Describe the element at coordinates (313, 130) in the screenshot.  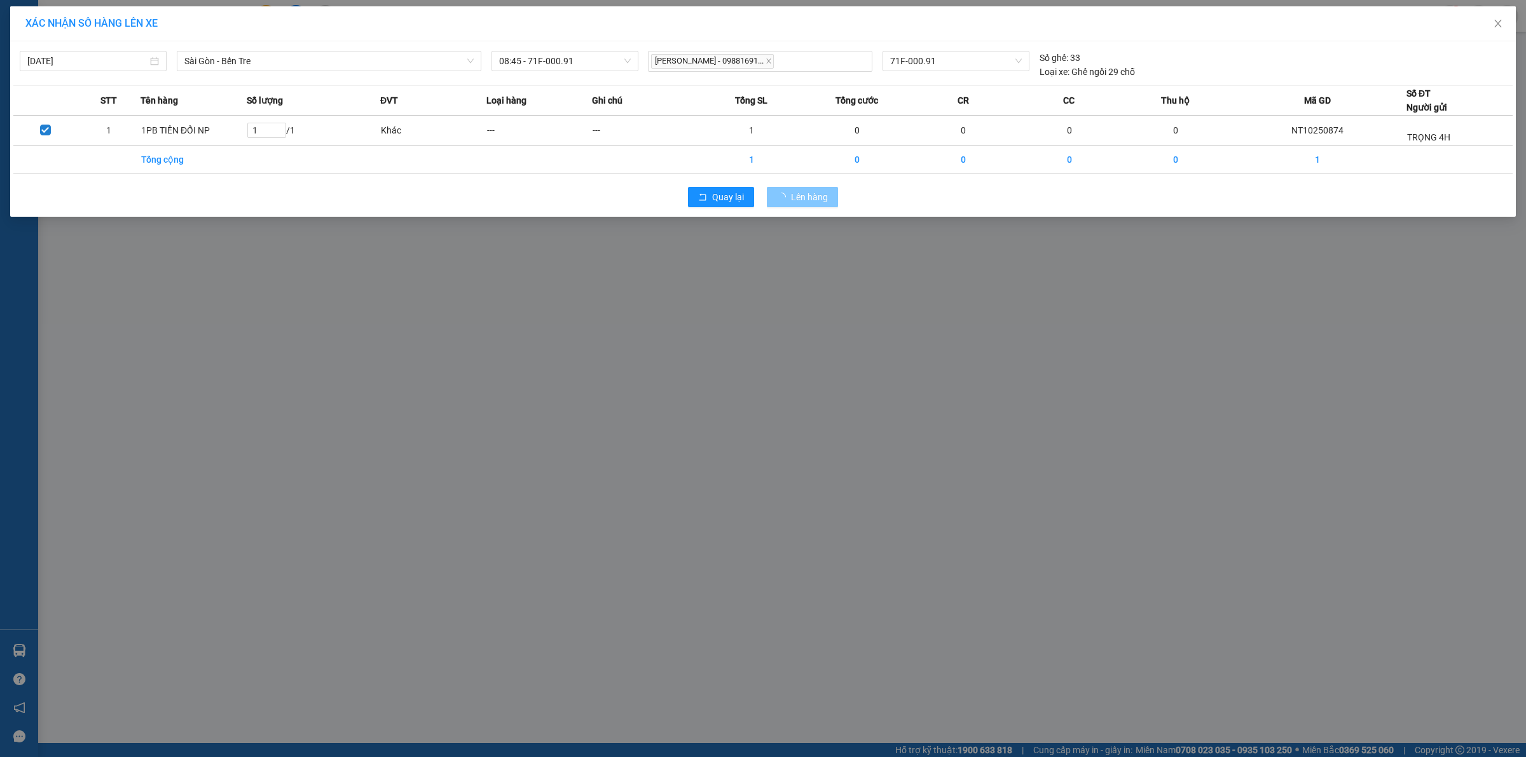
I see `td: / 1` at that location.